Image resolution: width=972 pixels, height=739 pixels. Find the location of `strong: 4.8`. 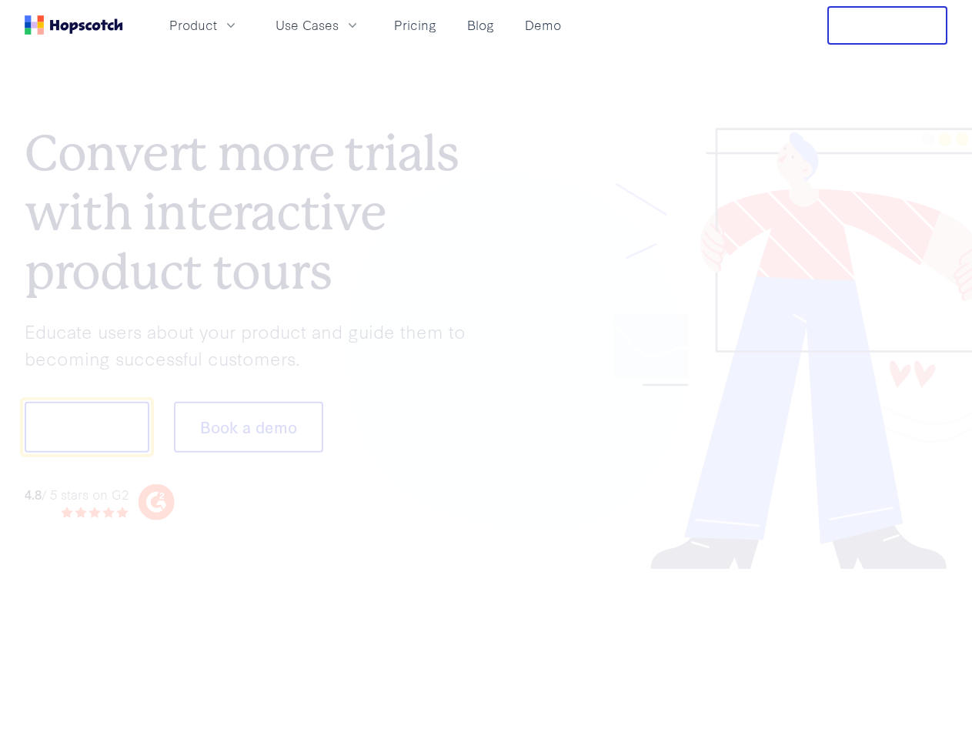

strong: 4.8 is located at coordinates (33, 493).